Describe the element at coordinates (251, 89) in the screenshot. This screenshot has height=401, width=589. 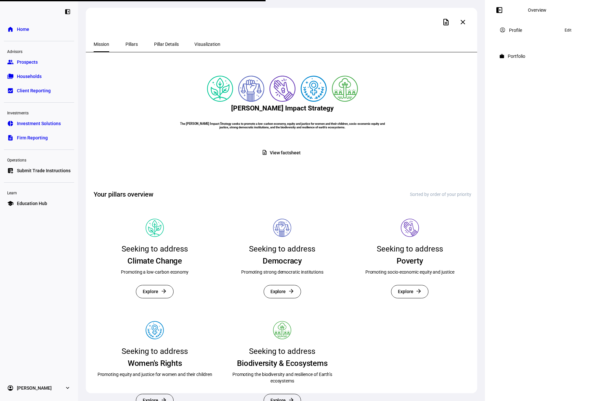
I see `img: democracy.colored.svg` at that location.